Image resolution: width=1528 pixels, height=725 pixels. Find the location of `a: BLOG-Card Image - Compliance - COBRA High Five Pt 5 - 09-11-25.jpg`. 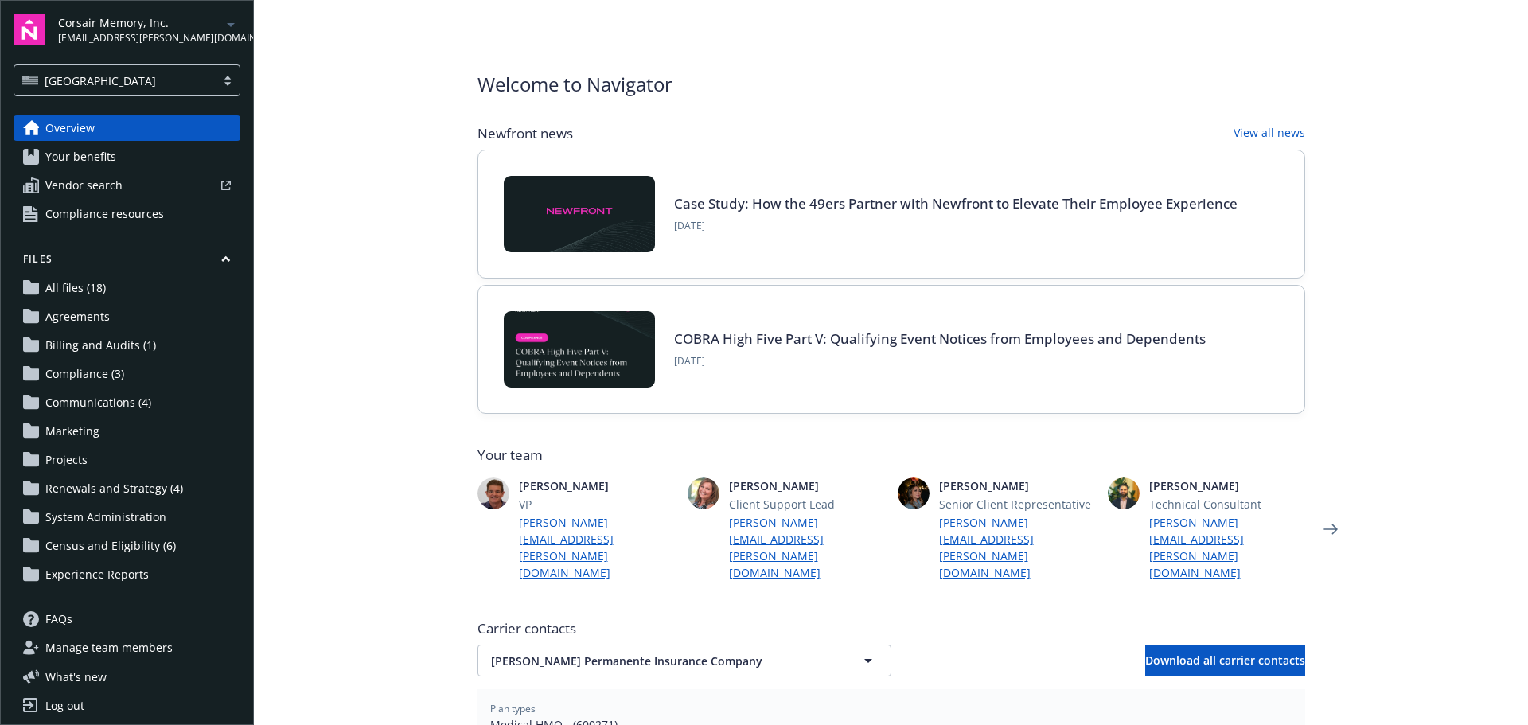

a: BLOG-Card Image - Compliance - COBRA High Five Pt 5 - 09-11-25.jpg is located at coordinates (579, 349).